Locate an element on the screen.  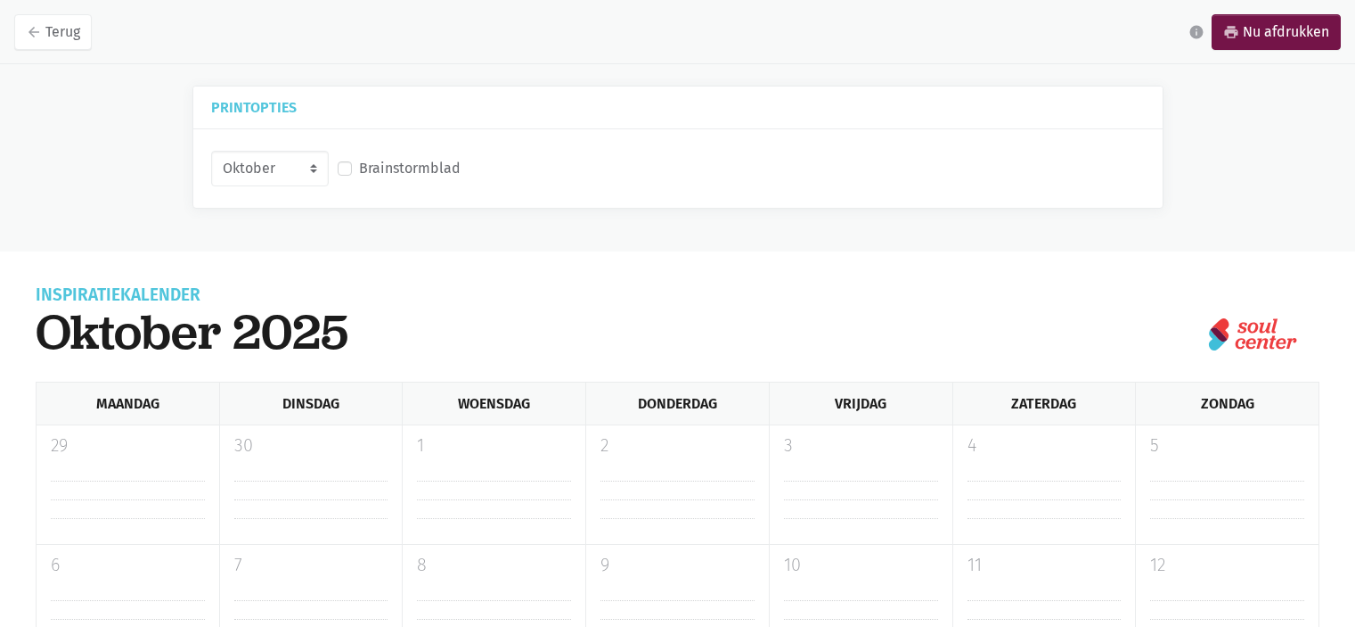
div: Dinsdag is located at coordinates (311, 403).